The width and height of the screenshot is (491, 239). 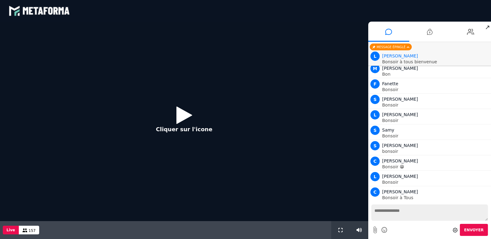 What do you see at coordinates (436, 151) in the screenshot?
I see `p: bonsoir` at bounding box center [436, 151].